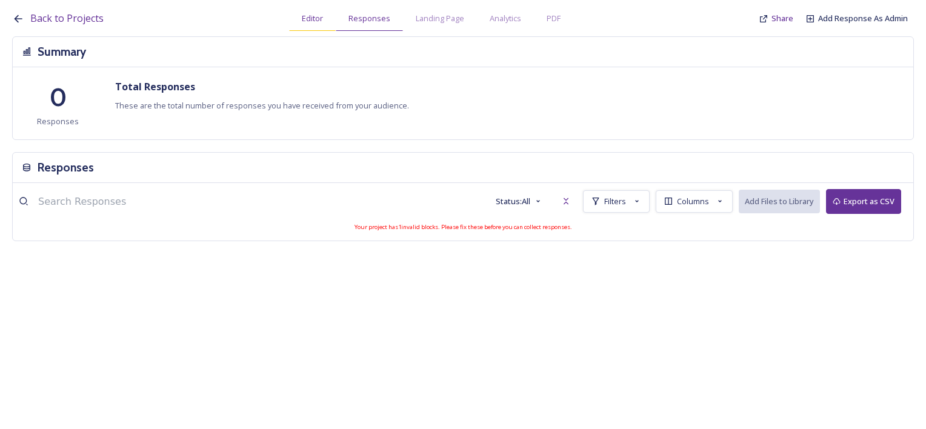  I want to click on span: Columns, so click(692, 201).